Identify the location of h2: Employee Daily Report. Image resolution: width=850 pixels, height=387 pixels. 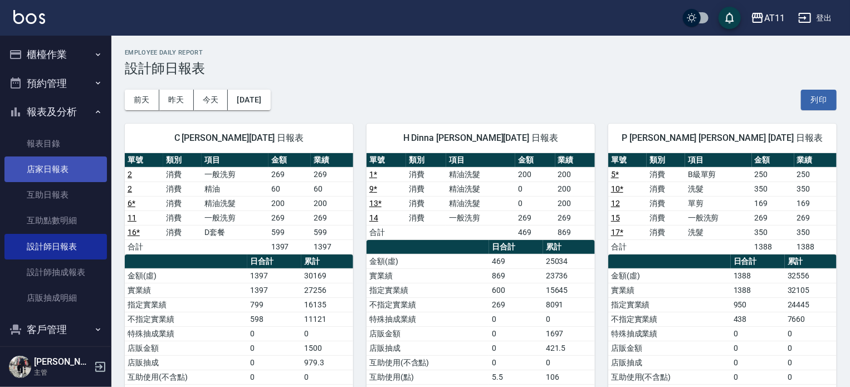
(481, 52).